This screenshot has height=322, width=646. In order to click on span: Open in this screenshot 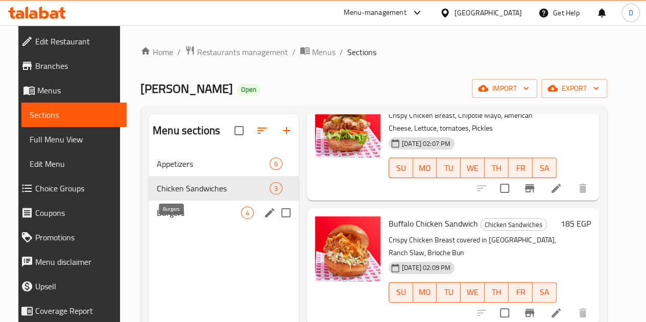, I will do `click(249, 89)`.